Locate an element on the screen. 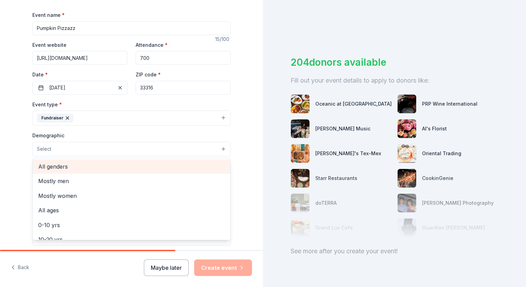 This screenshot has width=526, height=287. span: Mostly women is located at coordinates (131, 196).